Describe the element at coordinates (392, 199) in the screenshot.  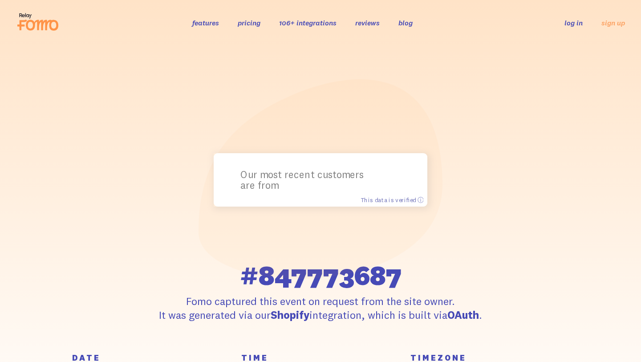
I see `span: This data is verified ⓘ` at that location.